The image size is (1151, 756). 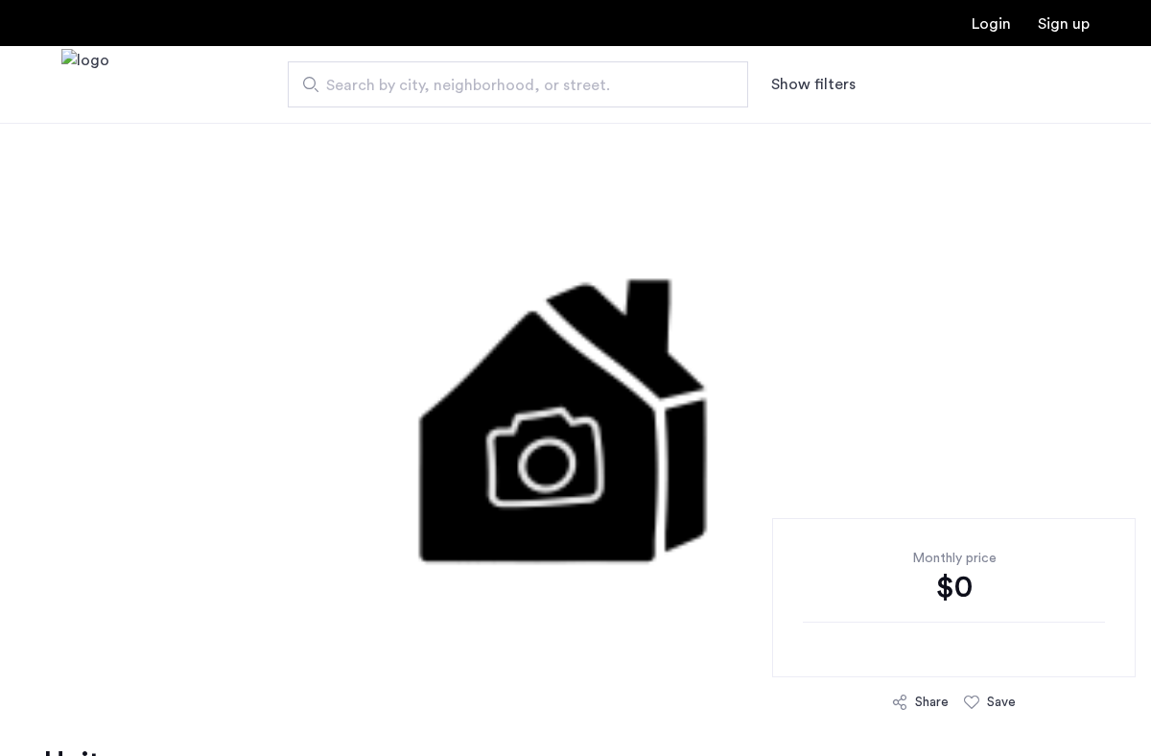 I want to click on img: logo, so click(x=85, y=84).